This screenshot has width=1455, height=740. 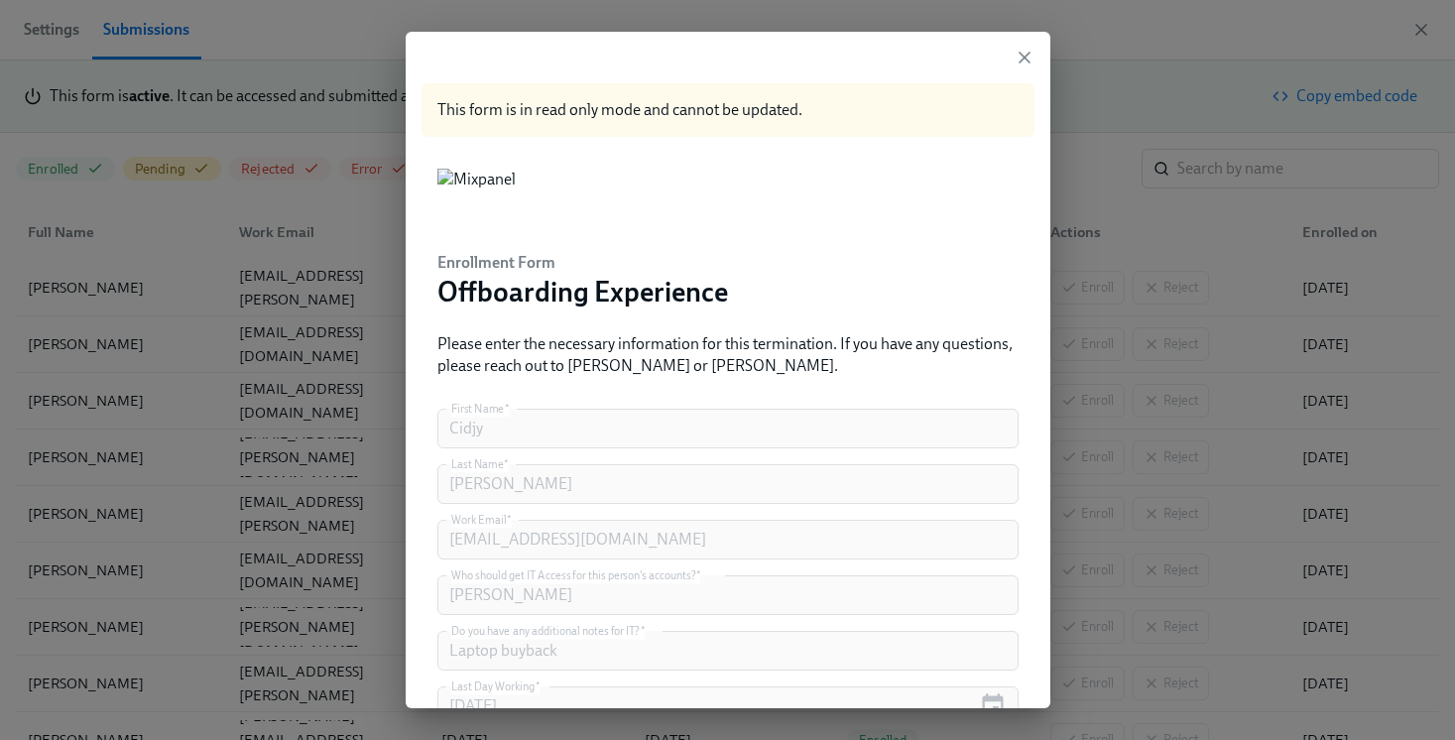 I want to click on div: This form is in read only mode and cannot be updated., so click(x=728, y=110).